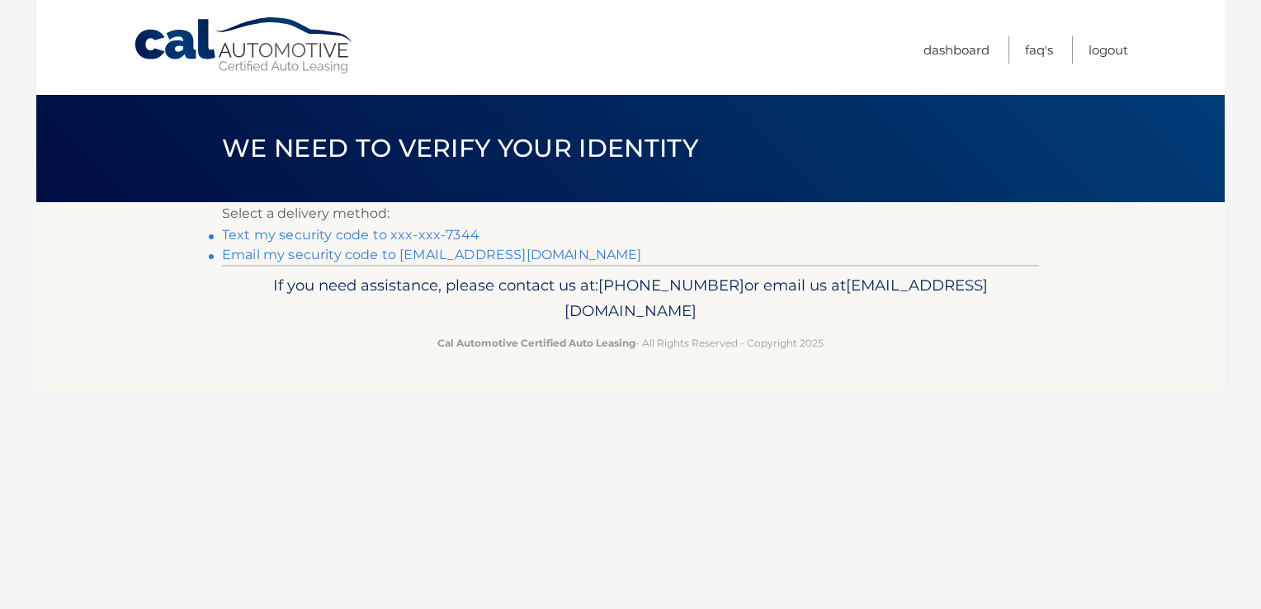 The width and height of the screenshot is (1261, 609). Describe the element at coordinates (631, 343) in the screenshot. I see `p: - All Rights Reserved - Copyright 2025` at that location.